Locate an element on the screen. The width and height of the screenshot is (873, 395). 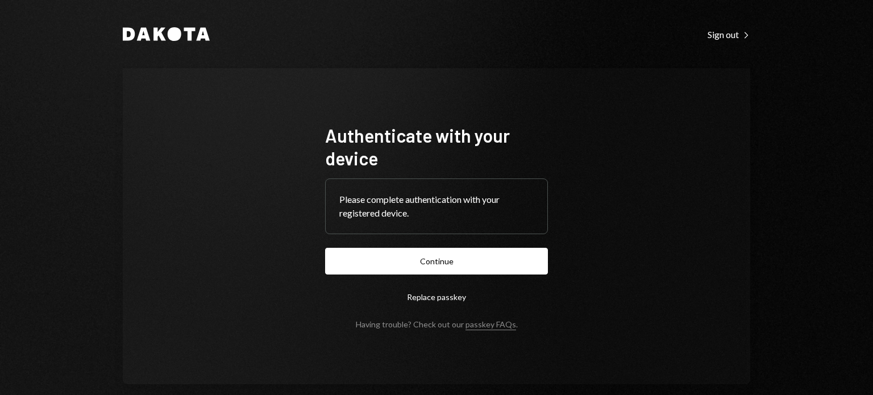
div: Please complete authentication with your registered device. is located at coordinates (437, 206).